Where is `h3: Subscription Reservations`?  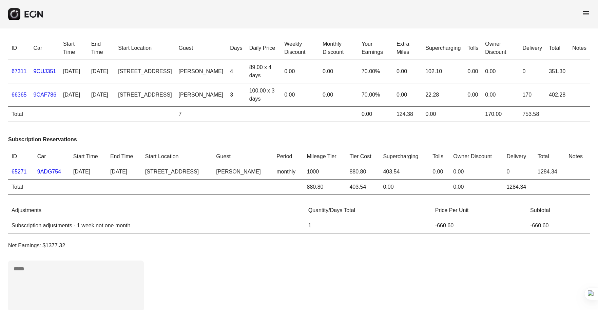 h3: Subscription Reservations is located at coordinates (299, 140).